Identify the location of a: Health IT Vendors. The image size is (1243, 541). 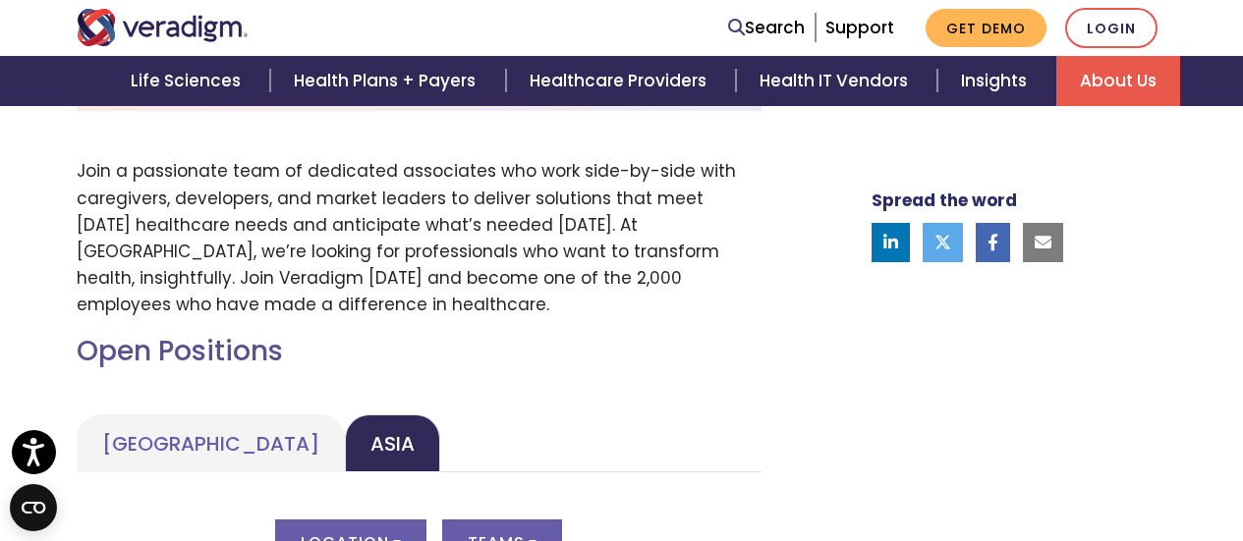
(836, 81).